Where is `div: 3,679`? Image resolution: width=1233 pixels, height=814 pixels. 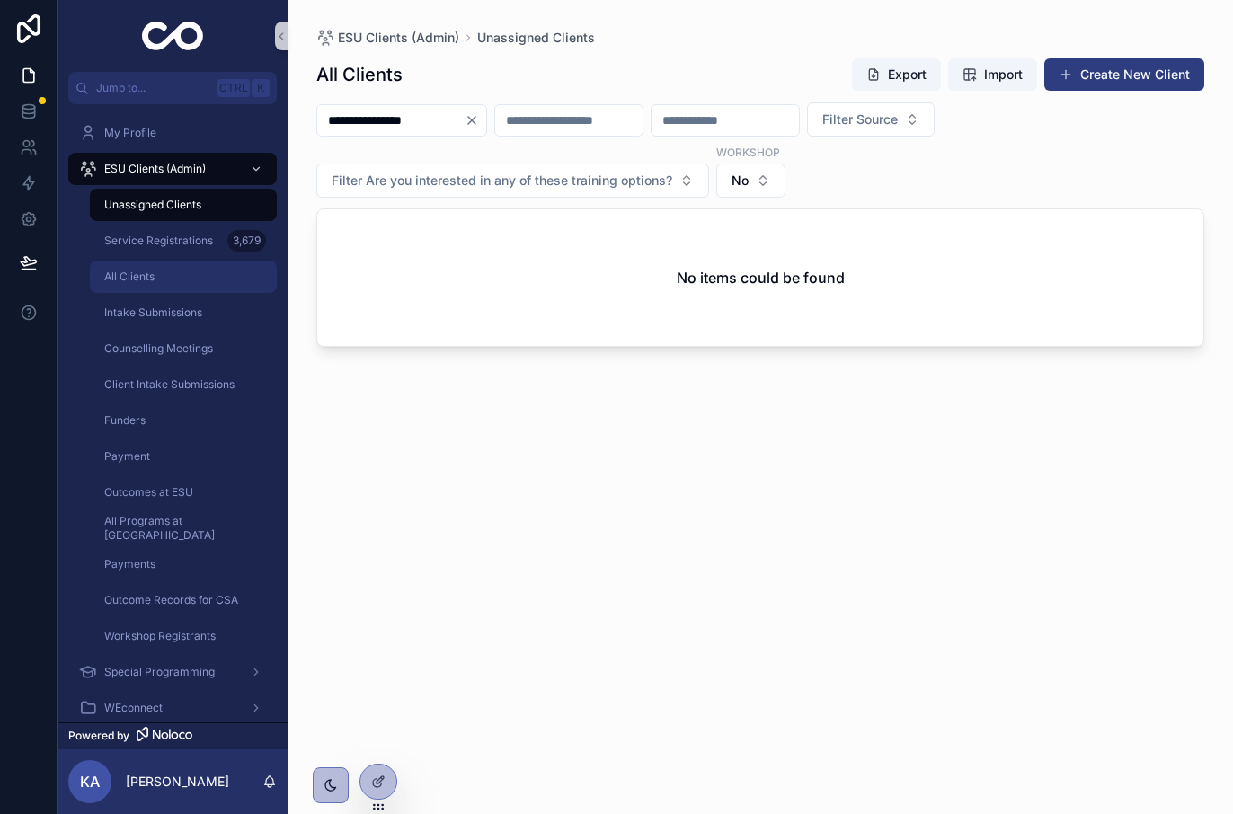
div: 3,679 is located at coordinates (246, 241).